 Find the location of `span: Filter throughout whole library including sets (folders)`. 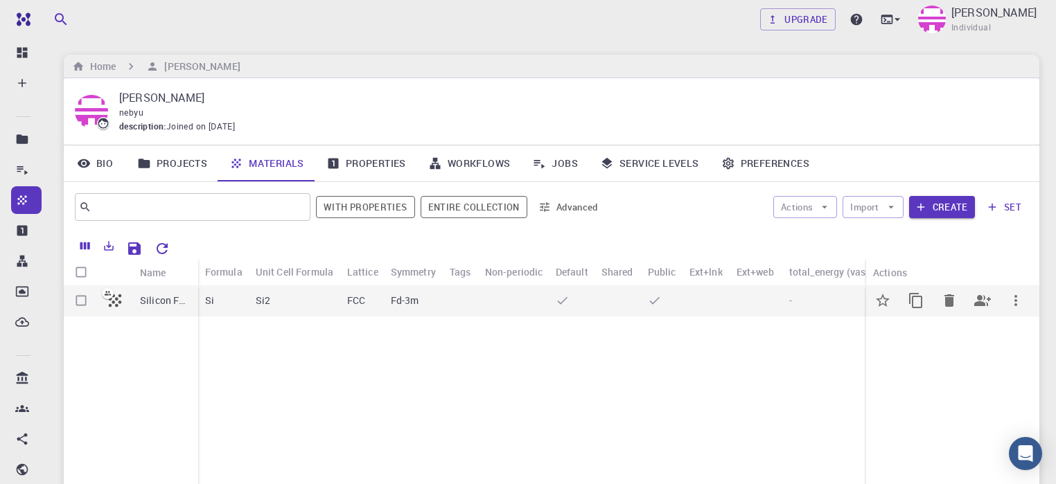

span: Filter throughout whole library including sets (folders) is located at coordinates (474, 207).